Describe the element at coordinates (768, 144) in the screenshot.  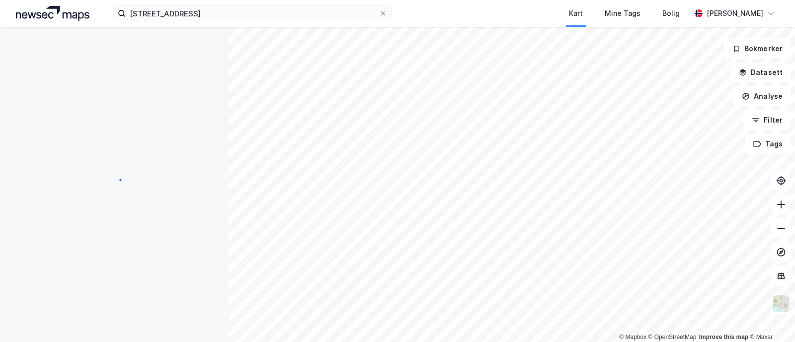
I see `button: Tags` at that location.